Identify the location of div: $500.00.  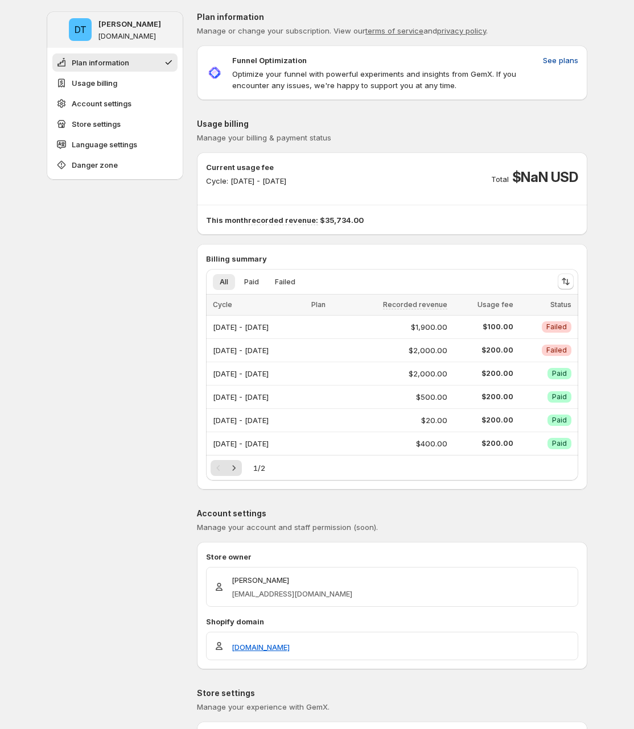
(395, 397).